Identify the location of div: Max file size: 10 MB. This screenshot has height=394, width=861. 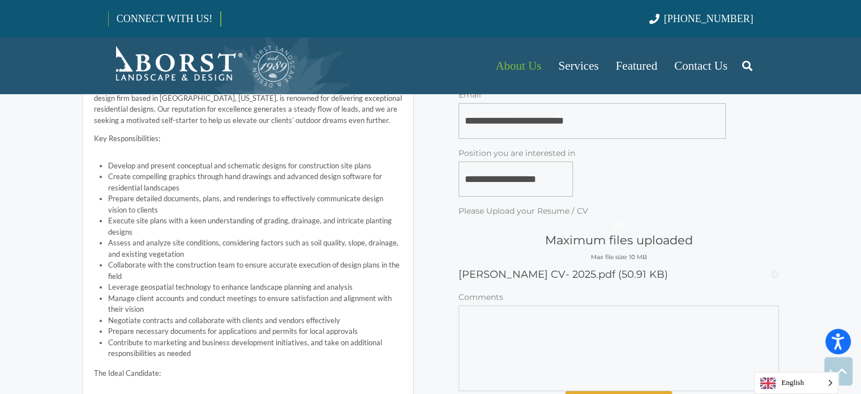
(618, 257).